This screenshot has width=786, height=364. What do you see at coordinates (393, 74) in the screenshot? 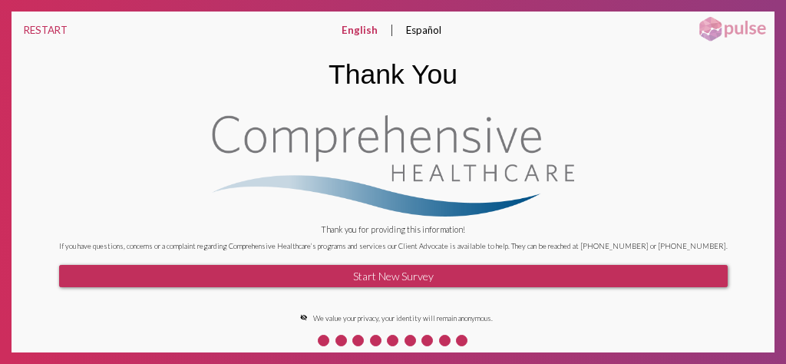
I see `div: Thank You` at bounding box center [393, 74].